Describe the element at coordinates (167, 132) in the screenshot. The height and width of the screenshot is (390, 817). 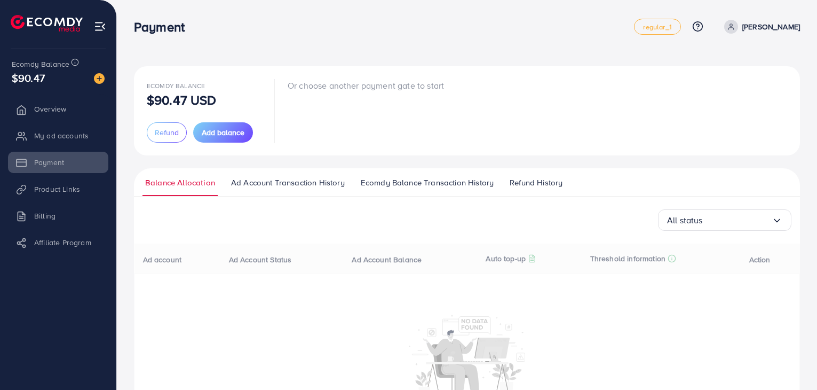
I see `button: Refund` at that location.